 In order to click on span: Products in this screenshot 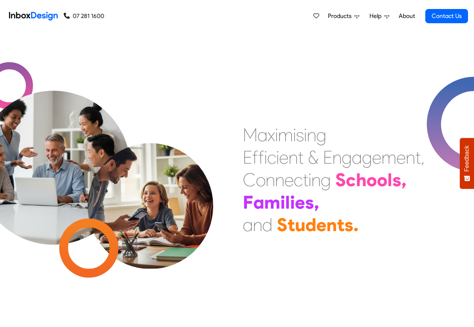, I will do `click(341, 16)`.